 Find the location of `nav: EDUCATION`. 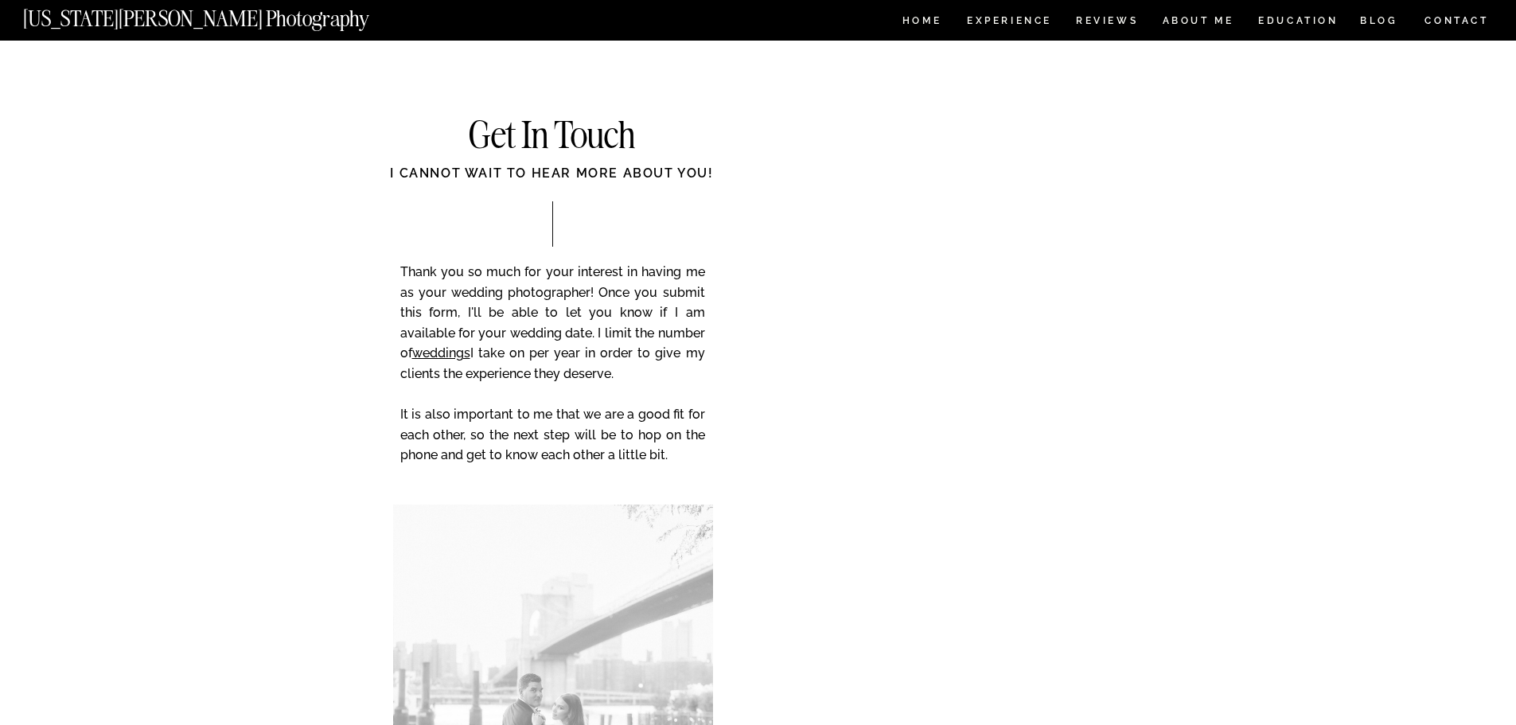

nav: EDUCATION is located at coordinates (1298, 22).